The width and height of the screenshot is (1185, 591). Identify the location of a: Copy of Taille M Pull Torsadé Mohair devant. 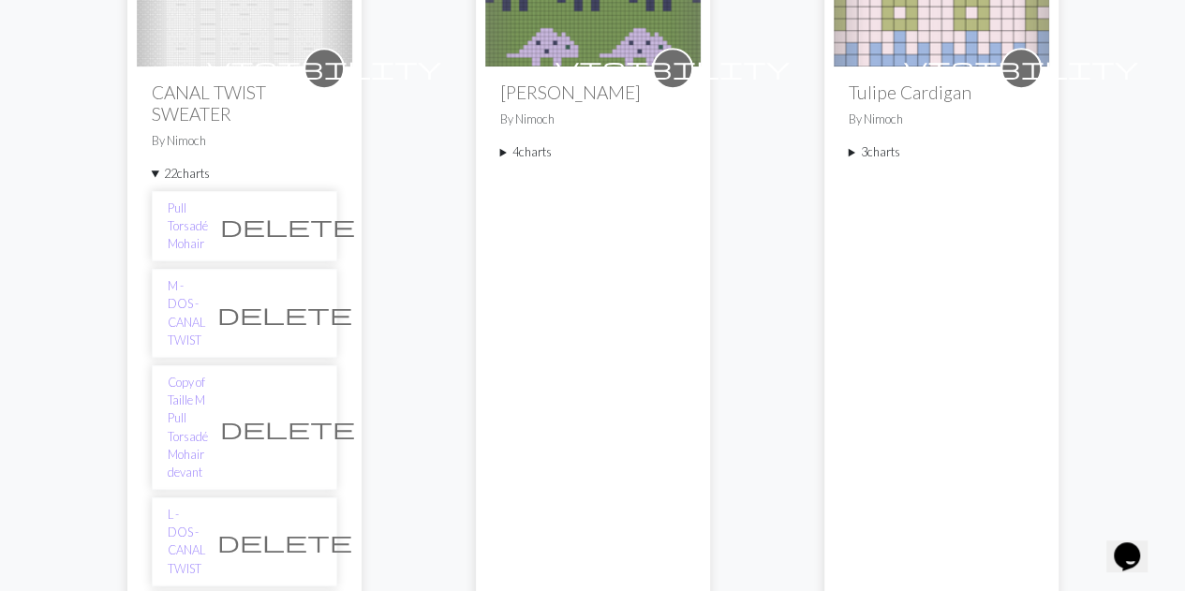
(187, 427).